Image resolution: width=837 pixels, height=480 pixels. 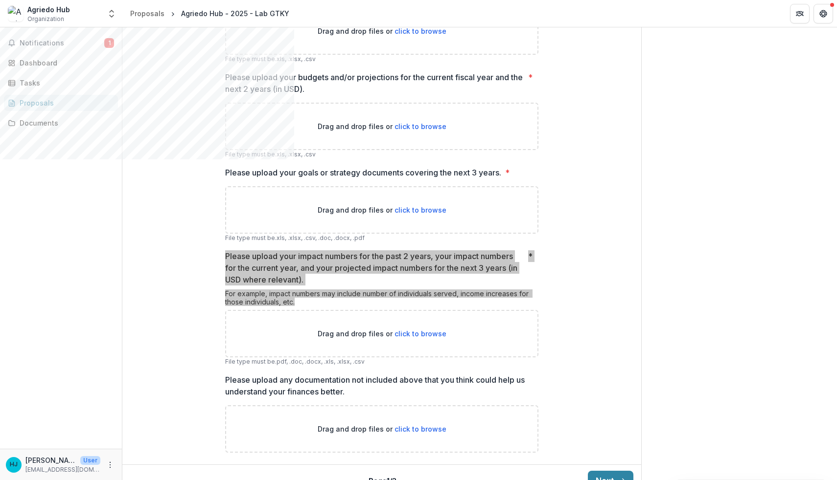 What do you see at coordinates (823, 14) in the screenshot?
I see `button: Get Help` at bounding box center [823, 14].